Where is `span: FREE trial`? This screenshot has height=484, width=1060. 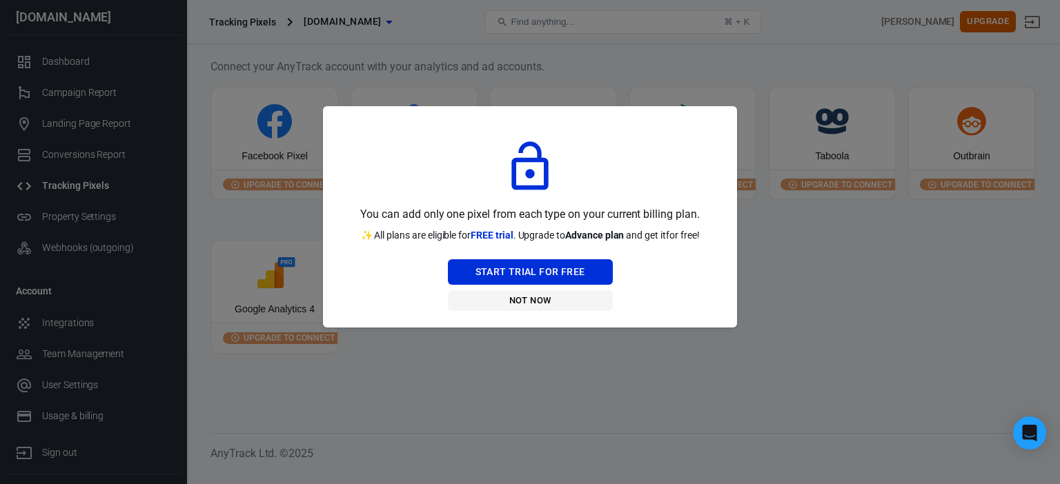
span: FREE trial is located at coordinates (492, 235).